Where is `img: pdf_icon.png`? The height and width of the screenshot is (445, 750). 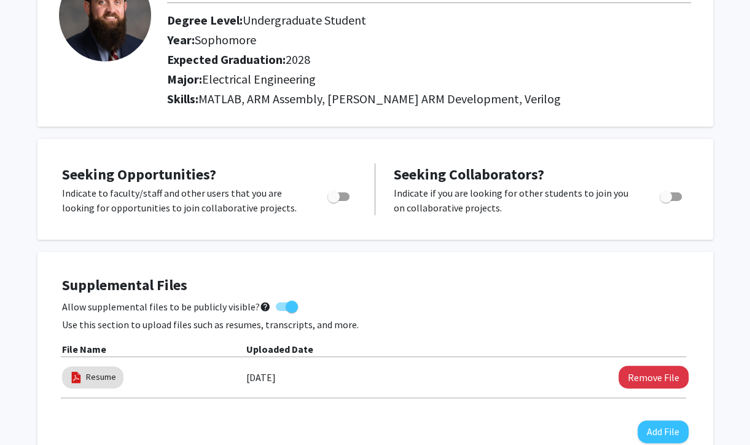 img: pdf_icon.png is located at coordinates (76, 377).